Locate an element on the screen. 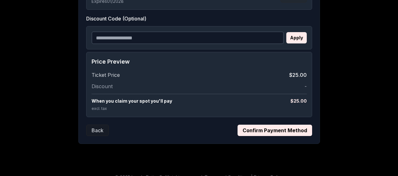  span: Ticket Price is located at coordinates (106, 75).